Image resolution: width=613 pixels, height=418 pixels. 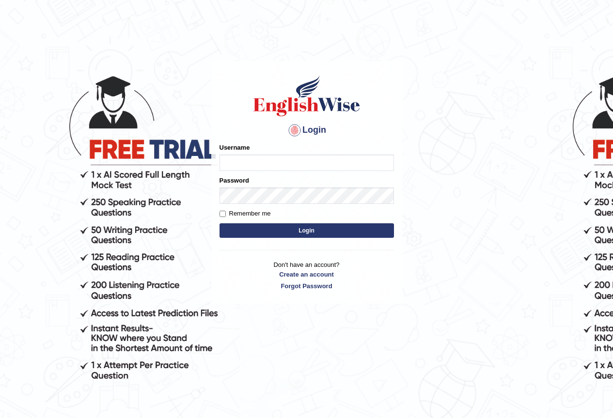 I want to click on p: Don't have an account?, so click(x=307, y=275).